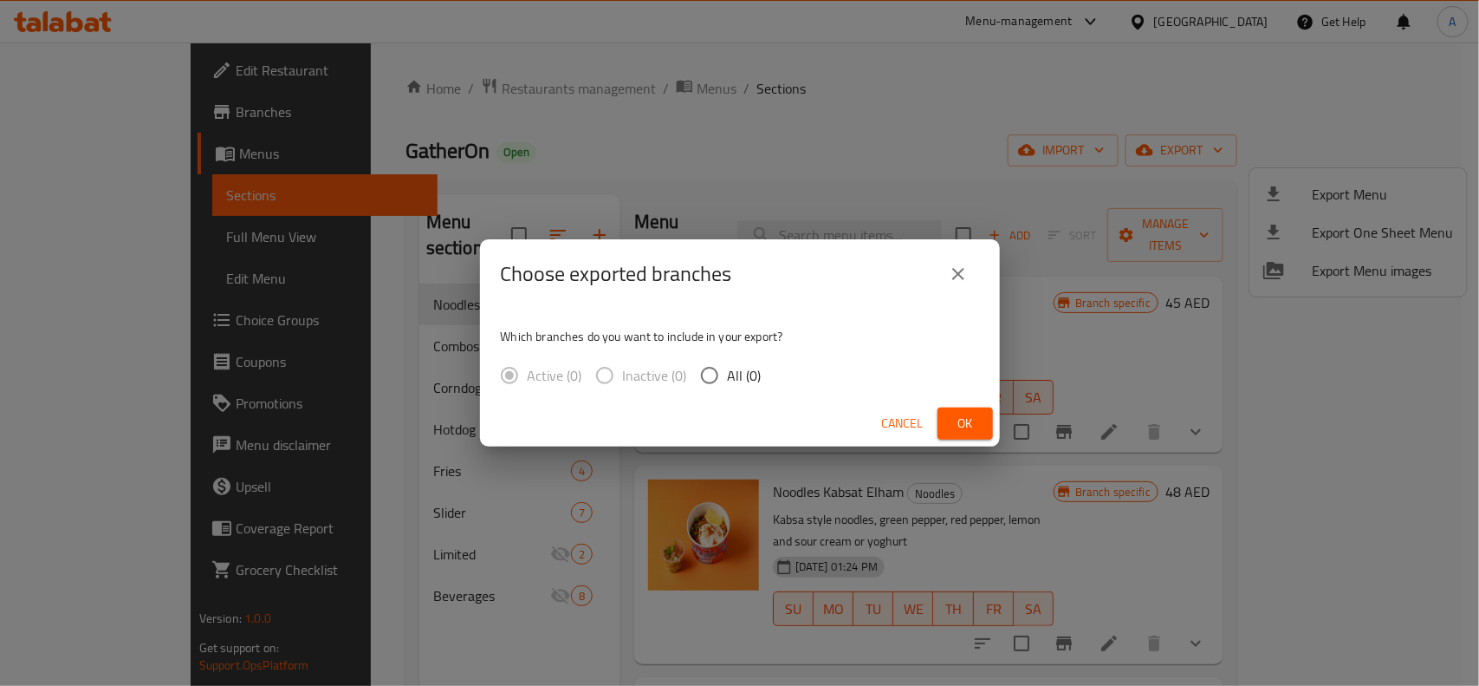 The image size is (1479, 686). I want to click on h2: Choose exported branches, so click(616, 274).